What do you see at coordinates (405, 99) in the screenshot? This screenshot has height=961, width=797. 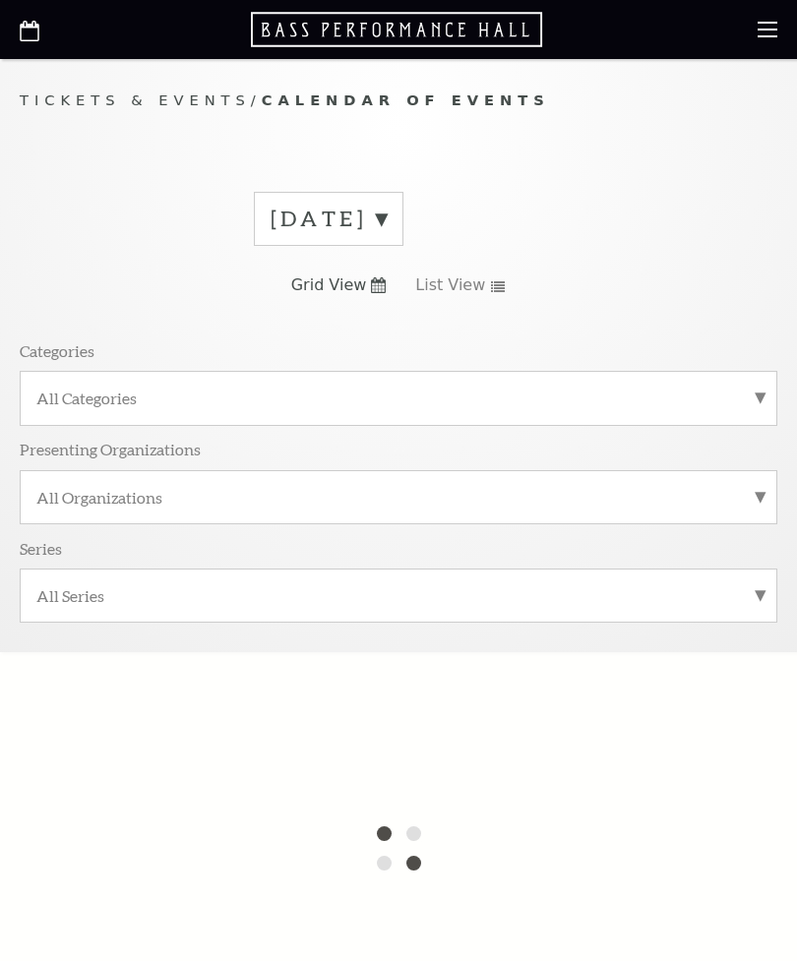 I see `span: Calendar of Events` at bounding box center [405, 99].